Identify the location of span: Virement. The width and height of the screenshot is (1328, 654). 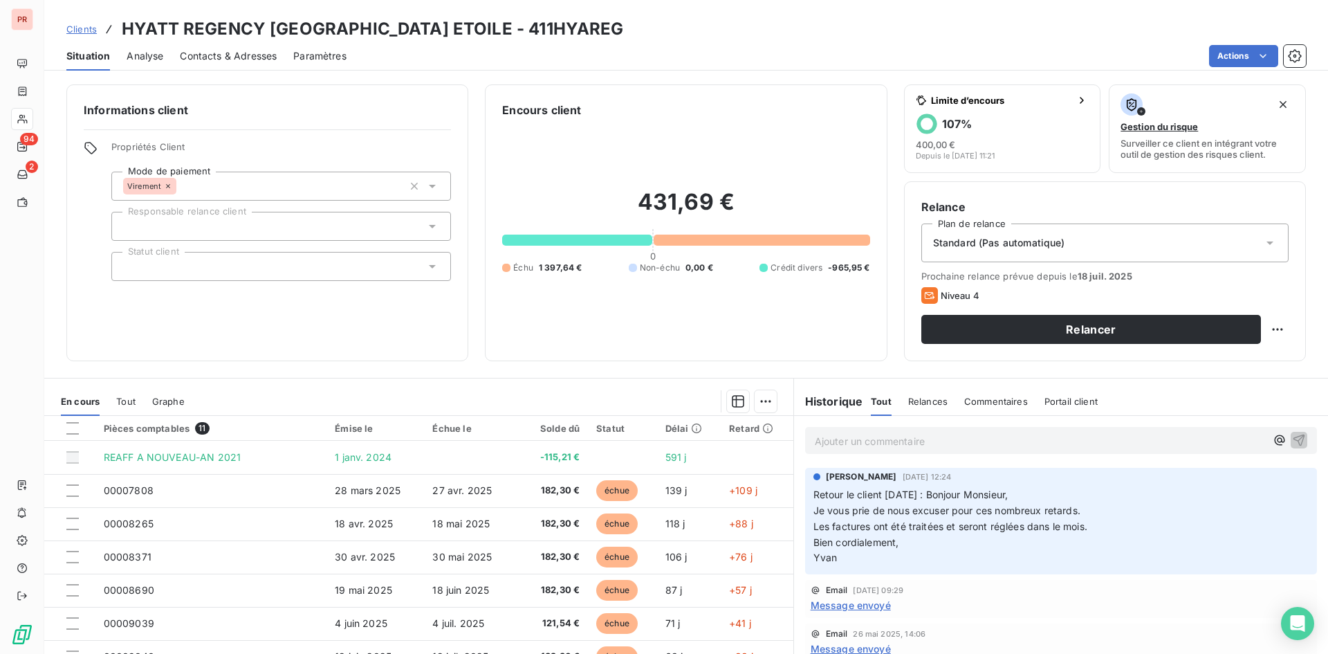
(144, 186).